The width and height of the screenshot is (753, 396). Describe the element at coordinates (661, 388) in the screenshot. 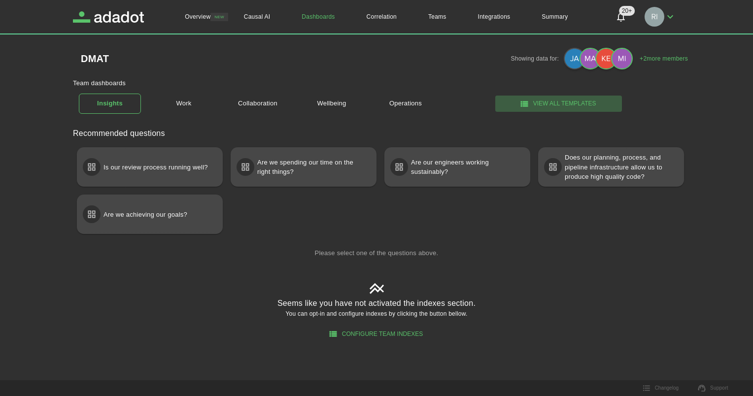

I see `button: Changelog` at that location.